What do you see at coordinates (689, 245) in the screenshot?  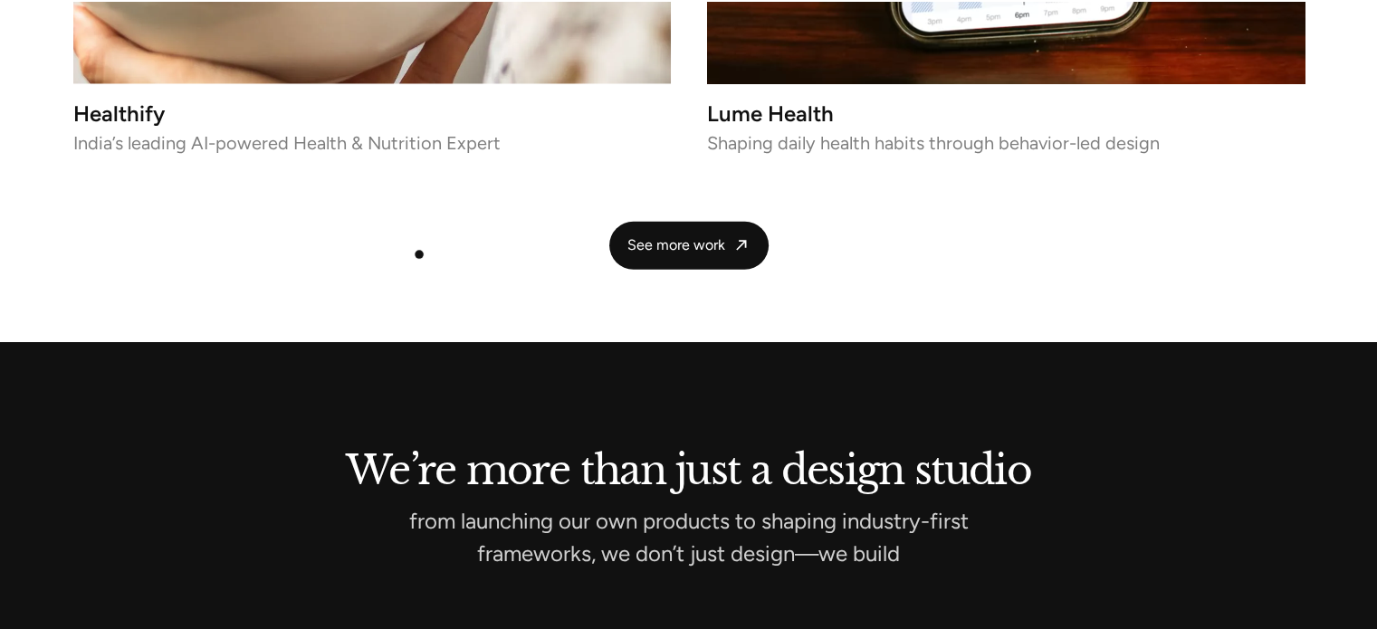 I see `button: See more work` at bounding box center [689, 245].